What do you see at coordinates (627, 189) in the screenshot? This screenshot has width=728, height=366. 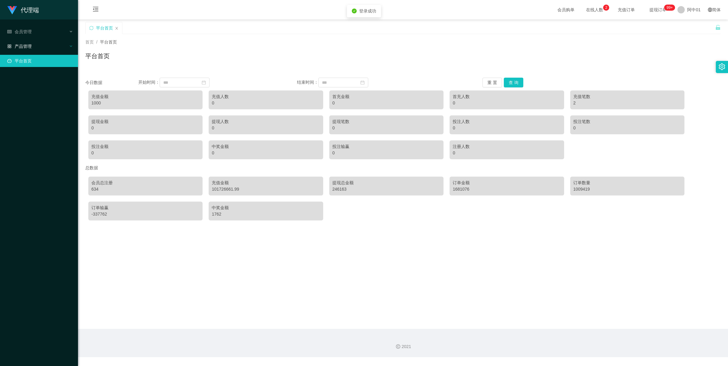 I see `div: 1009419` at bounding box center [627, 189].